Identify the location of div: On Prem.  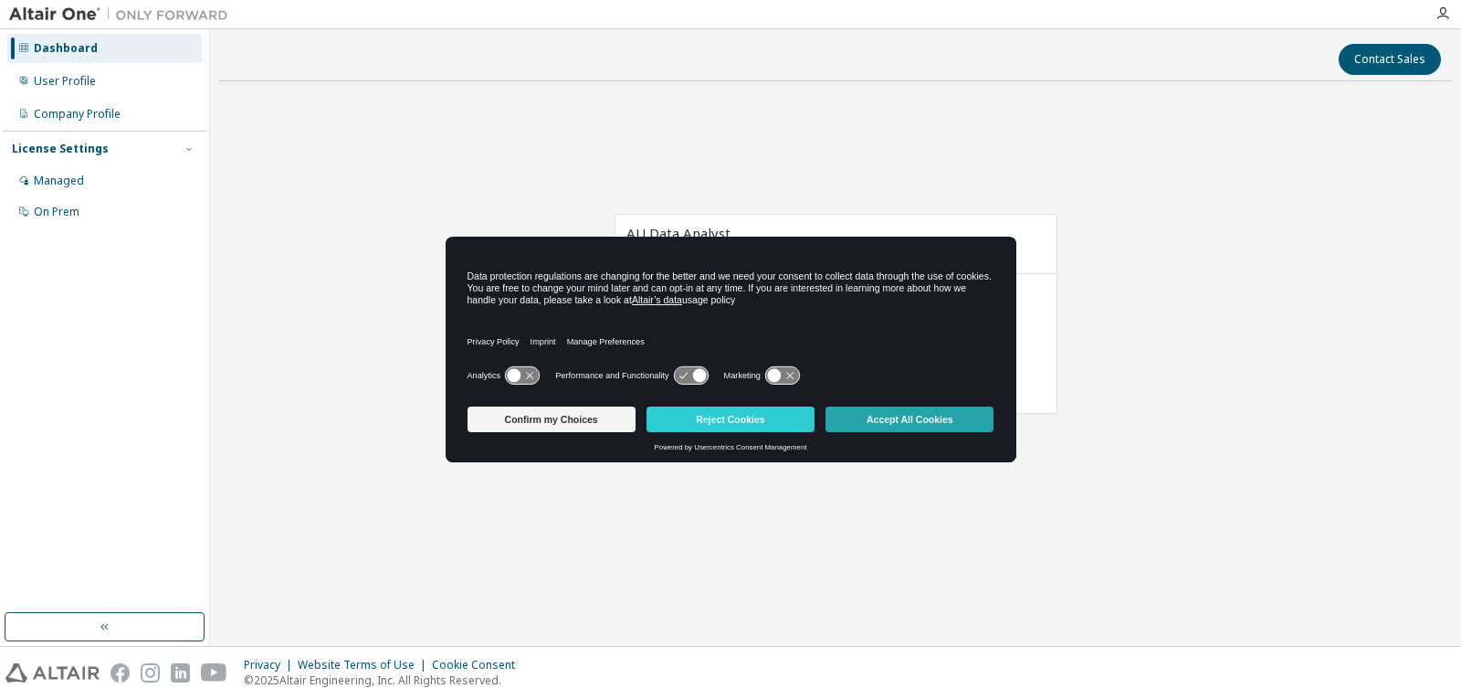
(57, 212).